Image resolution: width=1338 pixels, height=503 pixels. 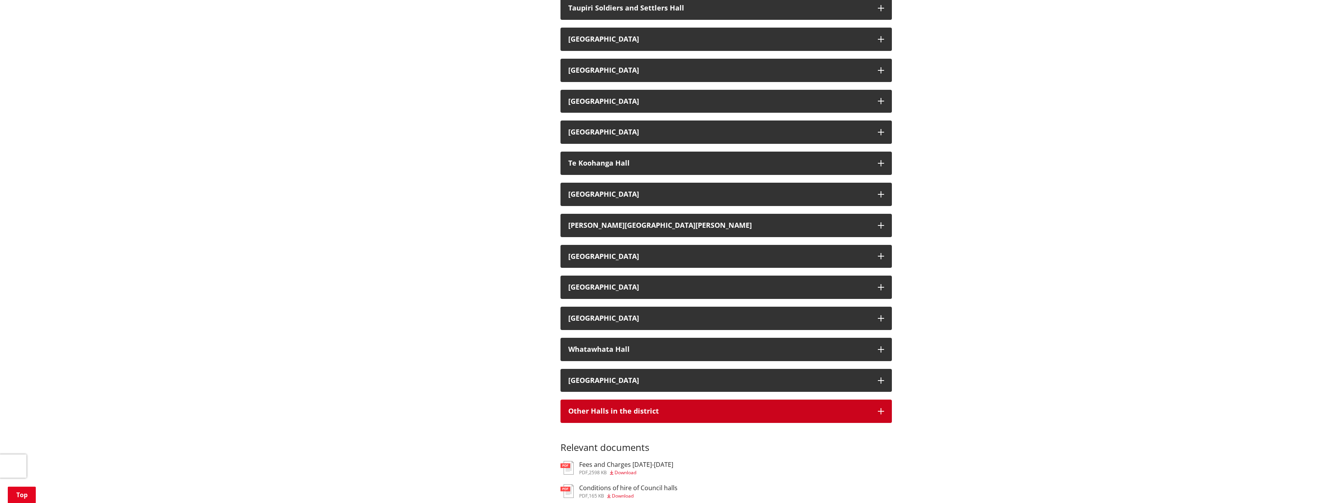 What do you see at coordinates (596, 496) in the screenshot?
I see `span: 165 KB` at bounding box center [596, 496].